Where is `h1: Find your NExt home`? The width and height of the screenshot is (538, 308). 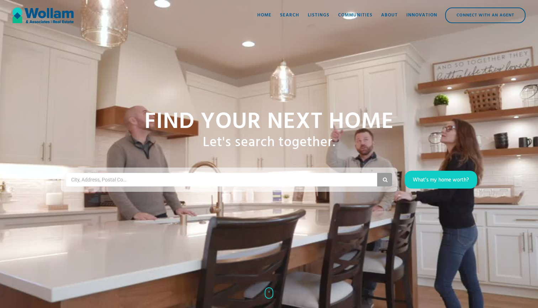 h1: Find your NExt home is located at coordinates (269, 122).